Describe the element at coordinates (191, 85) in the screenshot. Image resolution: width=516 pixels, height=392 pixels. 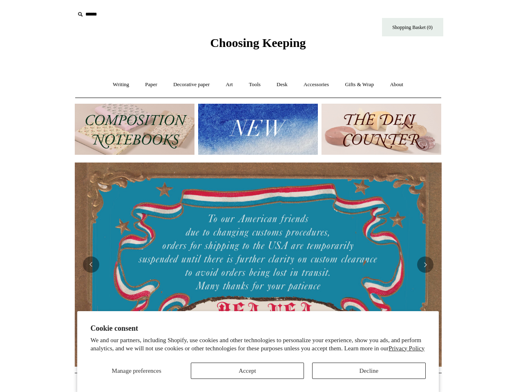
I see `a: Decorative paper` at that location.